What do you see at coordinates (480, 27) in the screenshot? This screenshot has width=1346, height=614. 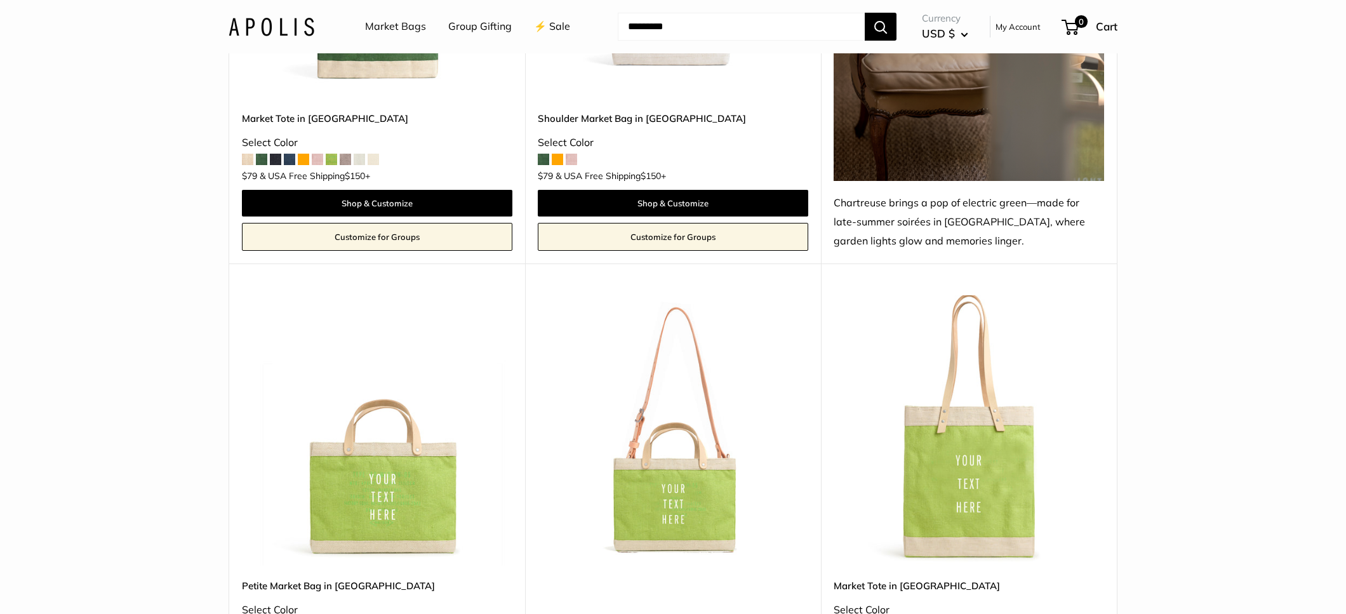 I see `a: Group Gifting` at bounding box center [480, 27].